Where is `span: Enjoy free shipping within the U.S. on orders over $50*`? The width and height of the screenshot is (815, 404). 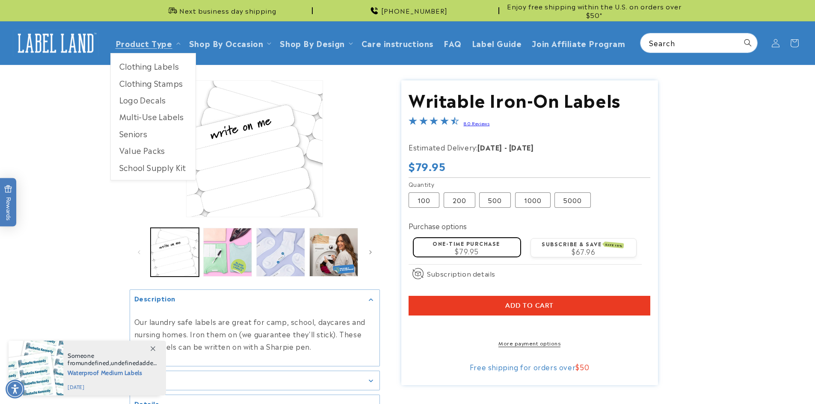
span: Enjoy free shipping within the U.S. on orders over $50* is located at coordinates (594, 10).